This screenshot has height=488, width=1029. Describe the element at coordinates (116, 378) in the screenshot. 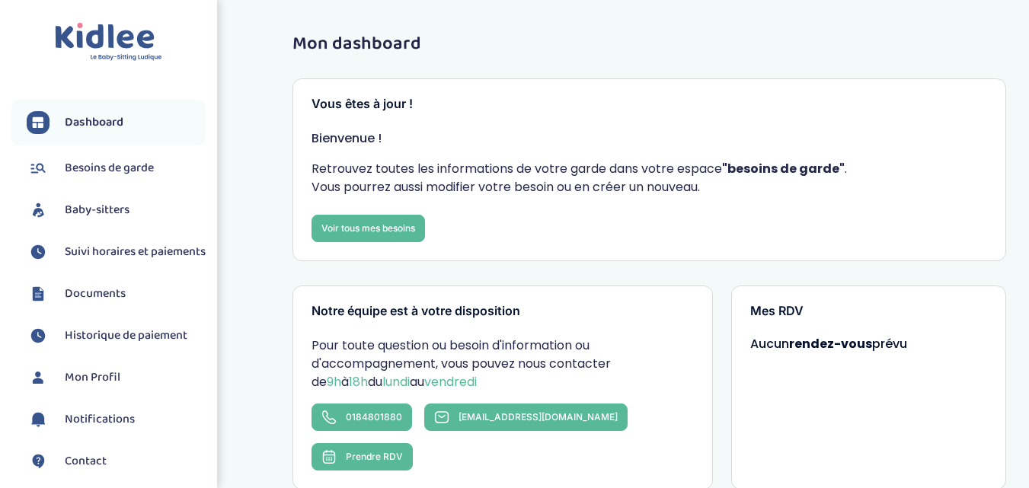

I see `a: Mon Profil` at that location.